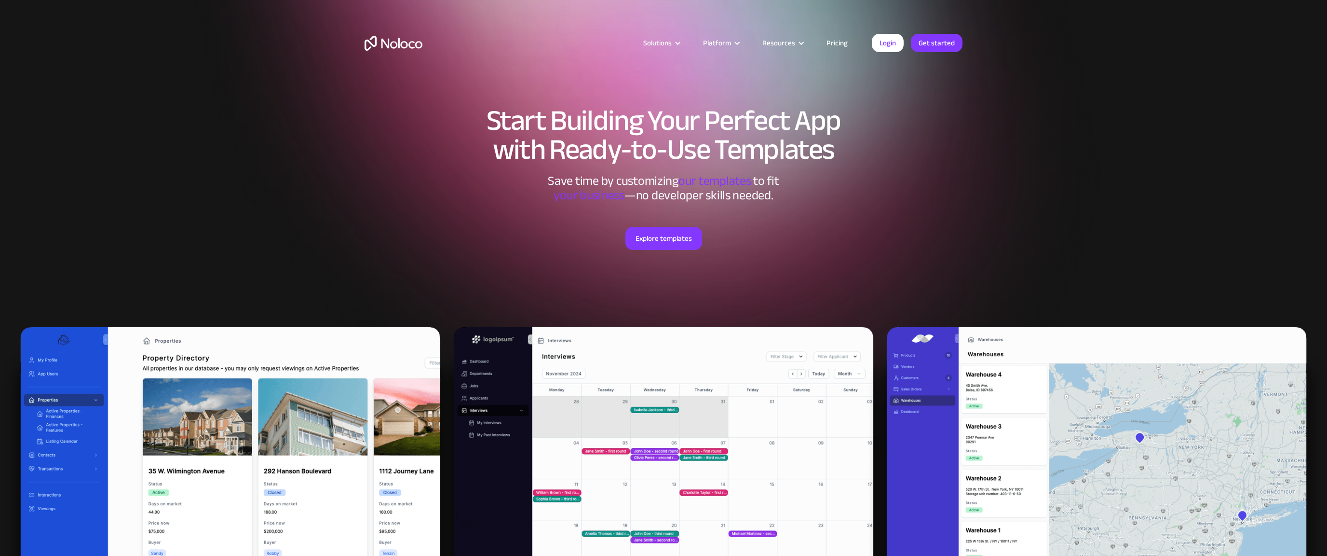 This screenshot has height=556, width=1327. Describe the element at coordinates (937, 43) in the screenshot. I see `a: Get started` at that location.